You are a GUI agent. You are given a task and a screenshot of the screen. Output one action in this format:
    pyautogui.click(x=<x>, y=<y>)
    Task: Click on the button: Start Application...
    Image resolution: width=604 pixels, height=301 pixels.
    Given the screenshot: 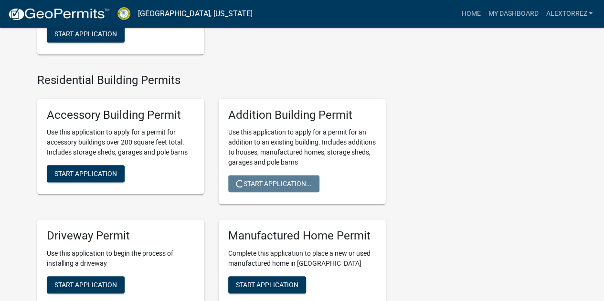 What is the action you would take?
    pyautogui.click(x=274, y=184)
    